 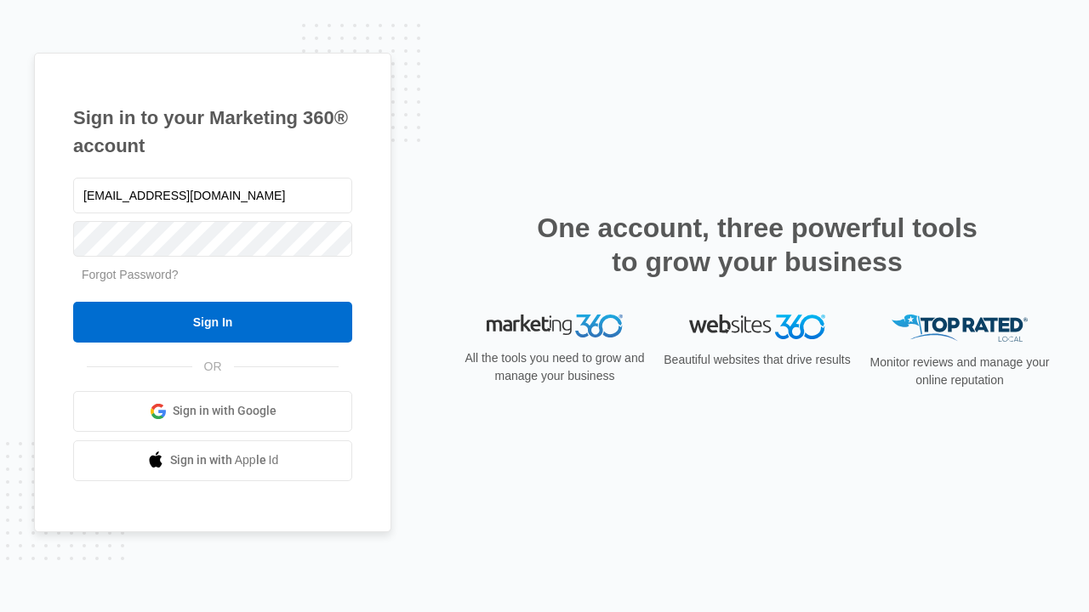 What do you see at coordinates (213, 461) in the screenshot?
I see `a: Sign in with Apple Id` at bounding box center [213, 461].